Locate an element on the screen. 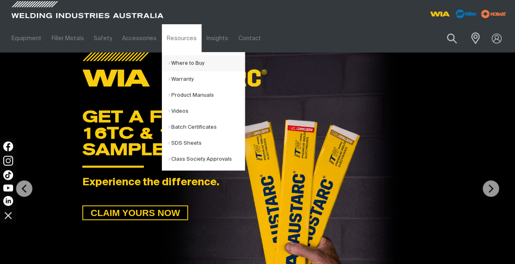  a: miller is located at coordinates (493, 14).